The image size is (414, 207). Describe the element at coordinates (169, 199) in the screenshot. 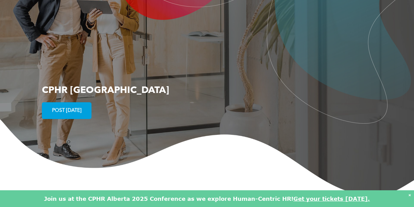

I see `font: Join us at the CPHR Alberta 2025 Conference as we explore Human-Centric HR!` at that location.